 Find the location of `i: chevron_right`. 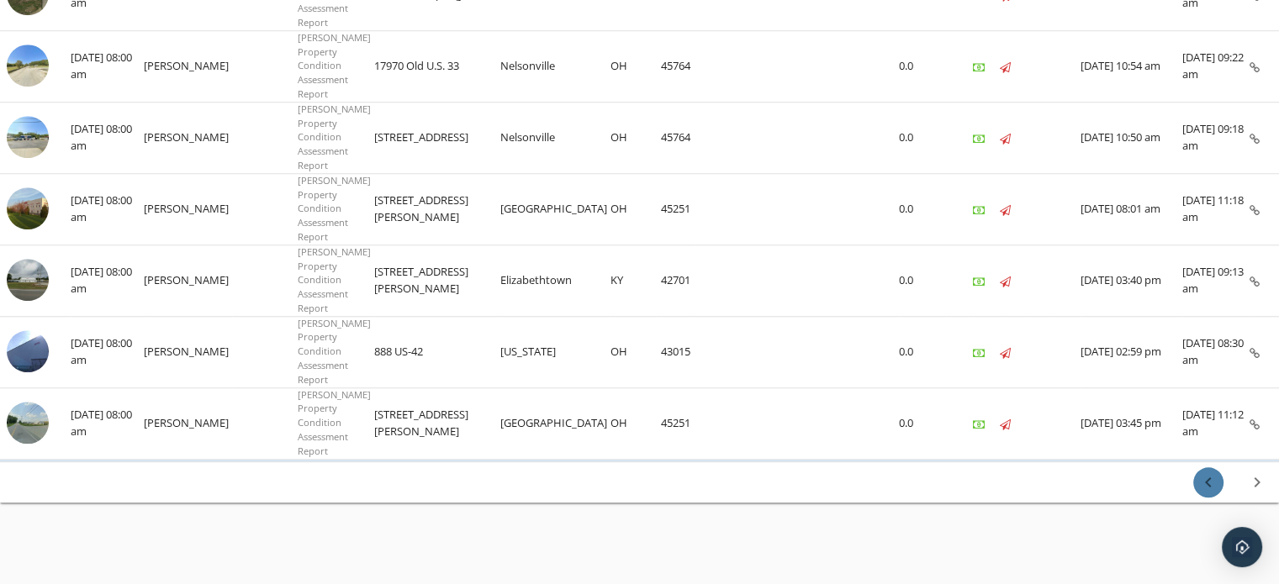

i: chevron_right is located at coordinates (1257, 483).